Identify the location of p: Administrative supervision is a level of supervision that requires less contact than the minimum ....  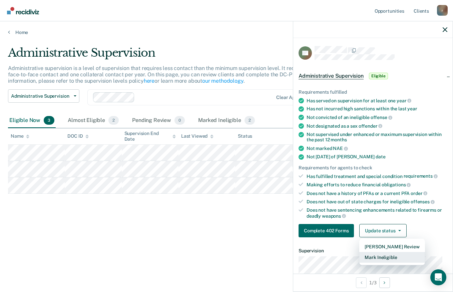
(174, 74).